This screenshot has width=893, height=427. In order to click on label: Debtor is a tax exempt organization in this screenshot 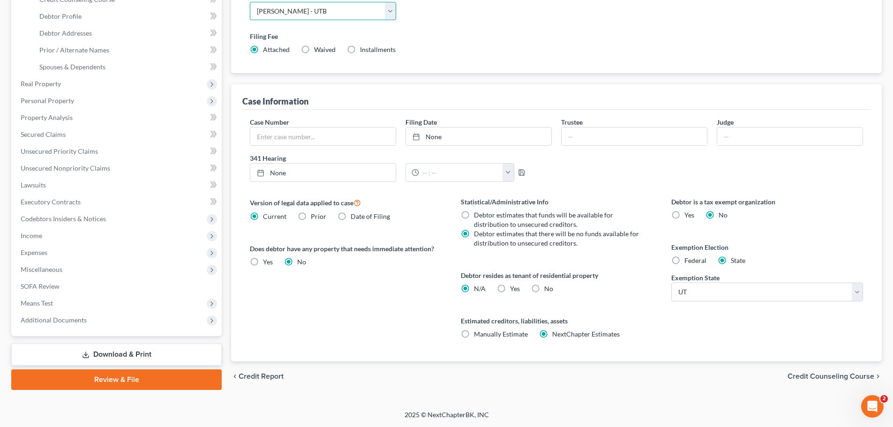, I will do `click(767, 201)`.